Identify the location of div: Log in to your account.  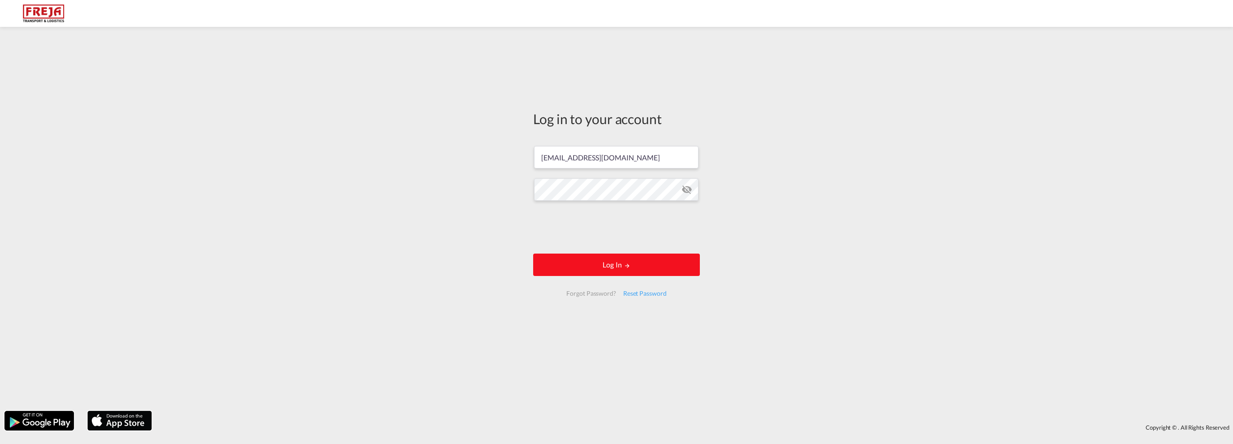
(617, 119).